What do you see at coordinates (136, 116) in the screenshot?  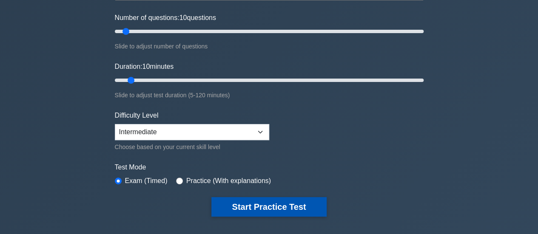 I see `label: Difficulty Level` at bounding box center [136, 116].